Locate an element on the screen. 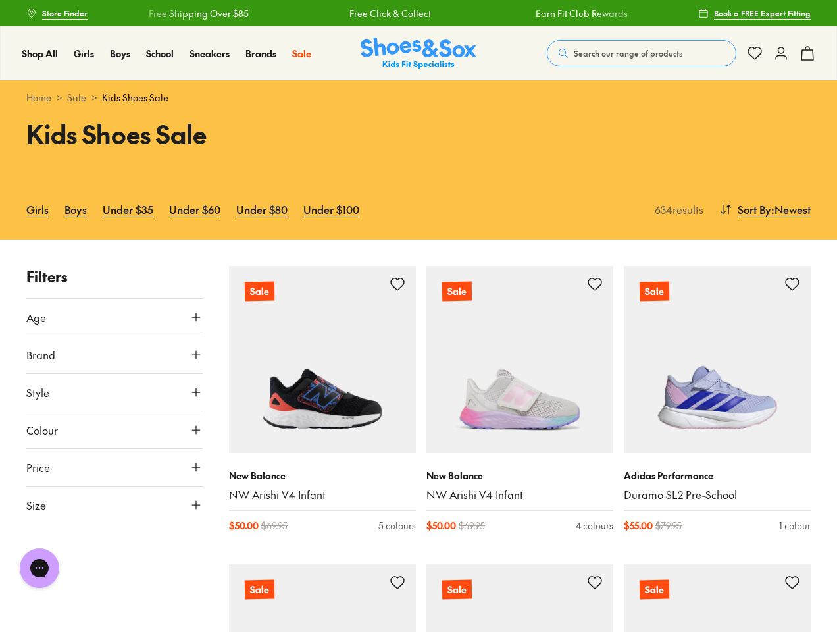 The image size is (837, 632). span: Girls is located at coordinates (84, 53).